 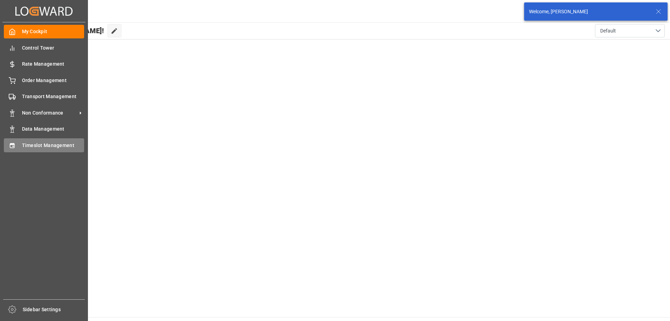 I want to click on span: Data Management, so click(x=53, y=129).